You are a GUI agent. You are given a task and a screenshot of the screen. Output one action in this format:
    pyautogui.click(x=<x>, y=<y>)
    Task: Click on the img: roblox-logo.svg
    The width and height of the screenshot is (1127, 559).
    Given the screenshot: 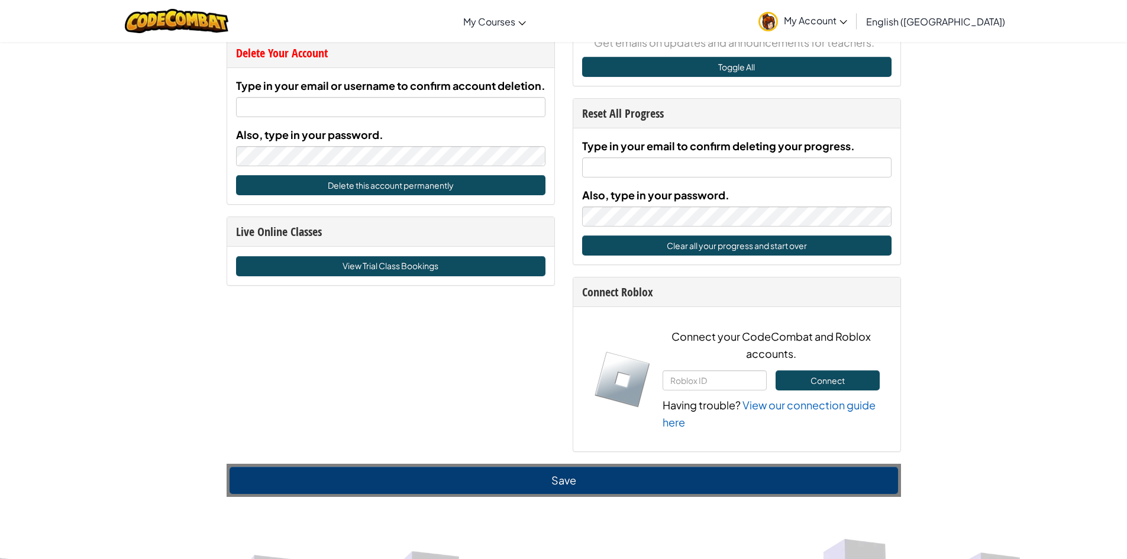 What is the action you would take?
    pyautogui.click(x=622, y=379)
    